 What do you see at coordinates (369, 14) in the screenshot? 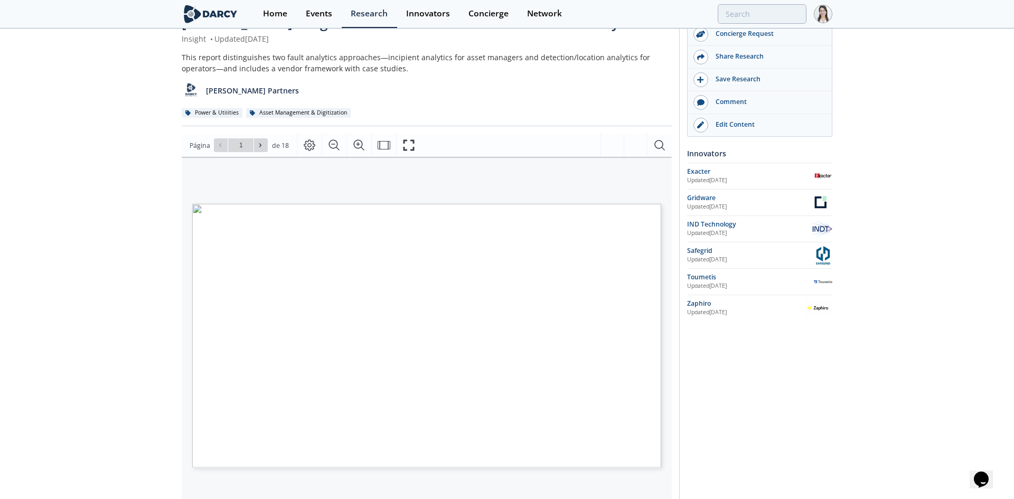
I see `div: Research` at bounding box center [369, 14].